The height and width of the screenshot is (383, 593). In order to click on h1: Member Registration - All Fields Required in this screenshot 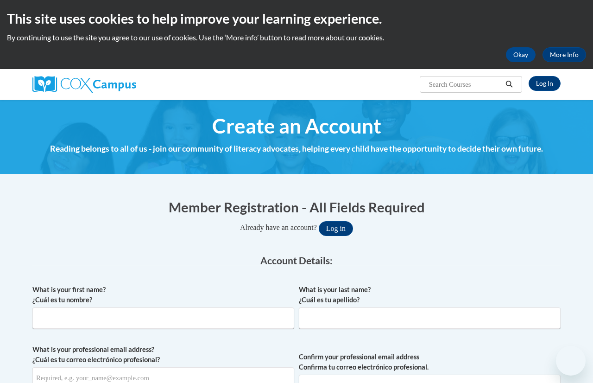, I will do `click(297, 207)`.